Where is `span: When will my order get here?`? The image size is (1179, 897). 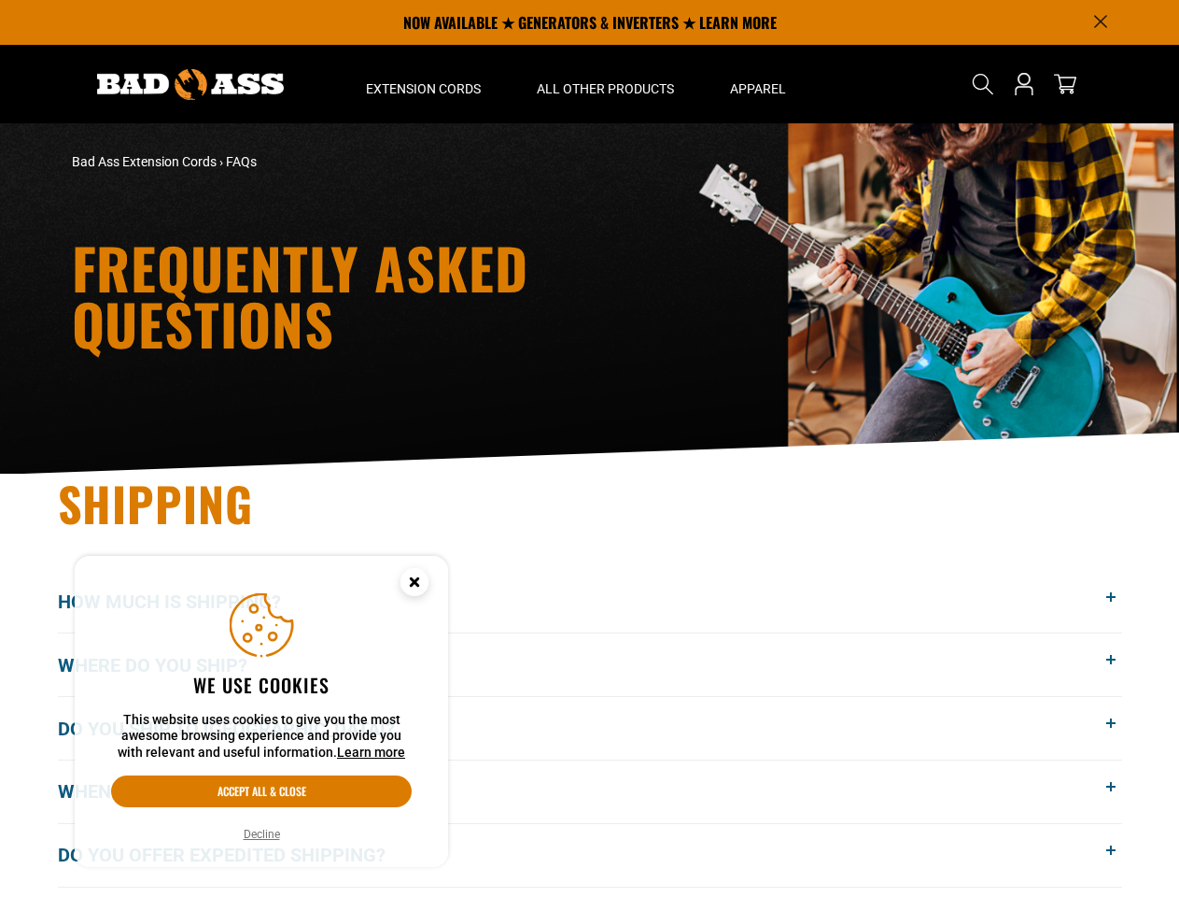 span: When will my order get here? is located at coordinates (219, 791).